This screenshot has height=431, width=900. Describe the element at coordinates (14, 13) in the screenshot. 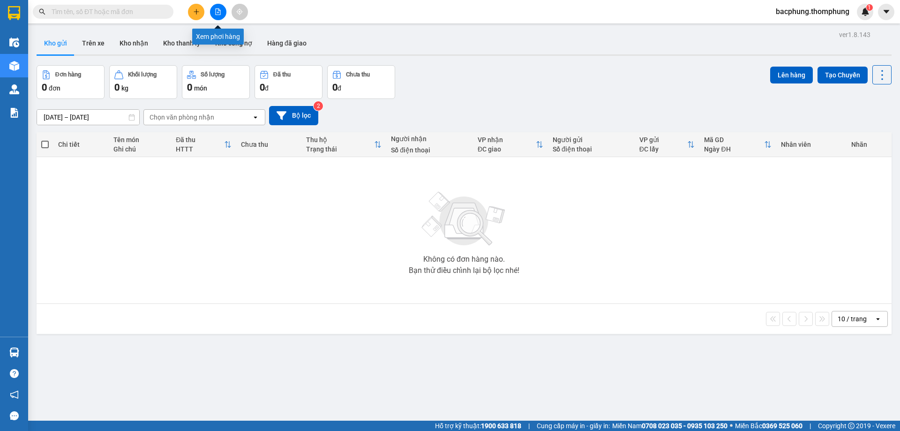

I see `img: logo-vxr` at that location.